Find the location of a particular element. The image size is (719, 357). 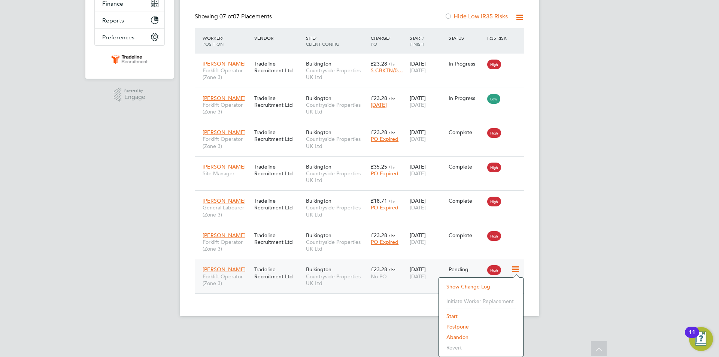

span: Preferences is located at coordinates (118, 37).